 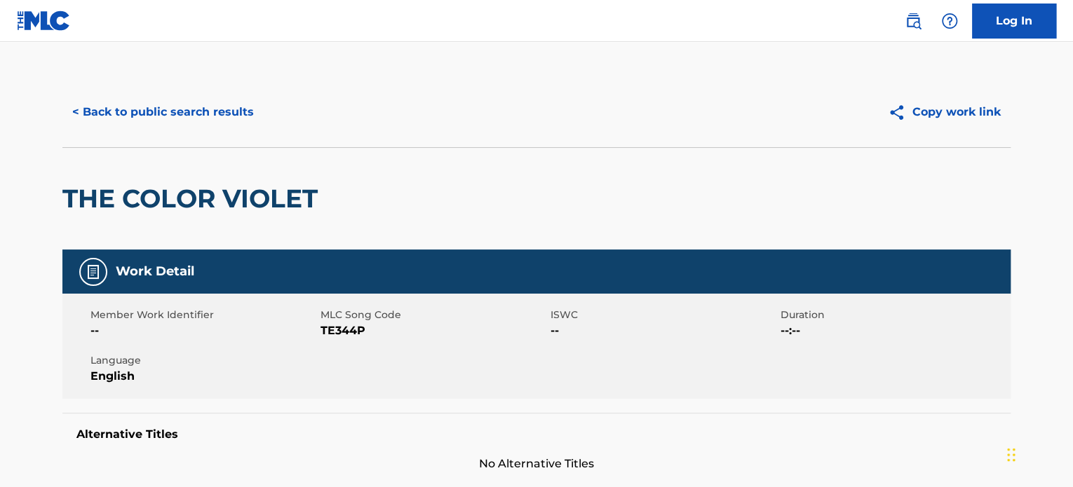 What do you see at coordinates (203, 377) in the screenshot?
I see `span: English` at bounding box center [203, 377].